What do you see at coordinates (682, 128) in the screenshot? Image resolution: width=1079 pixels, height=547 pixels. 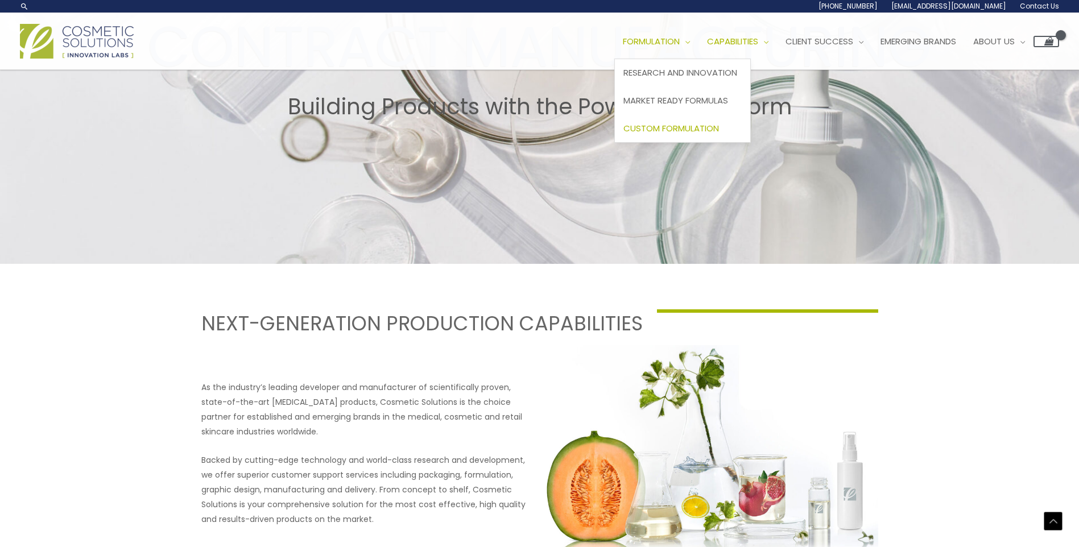 I see `a: Custom Formulation` at bounding box center [682, 128].